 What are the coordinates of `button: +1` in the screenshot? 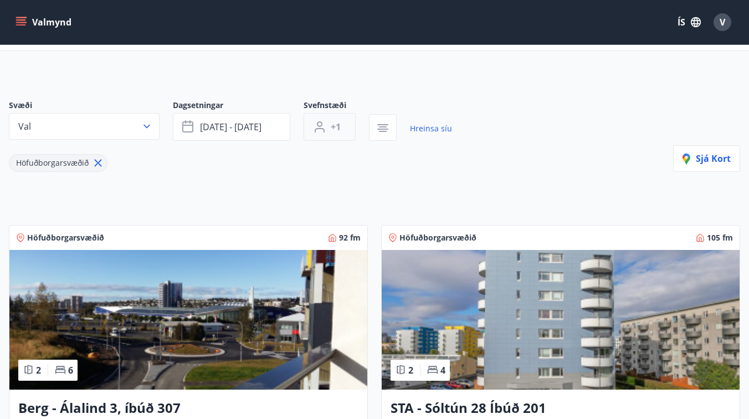 It's located at (330, 127).